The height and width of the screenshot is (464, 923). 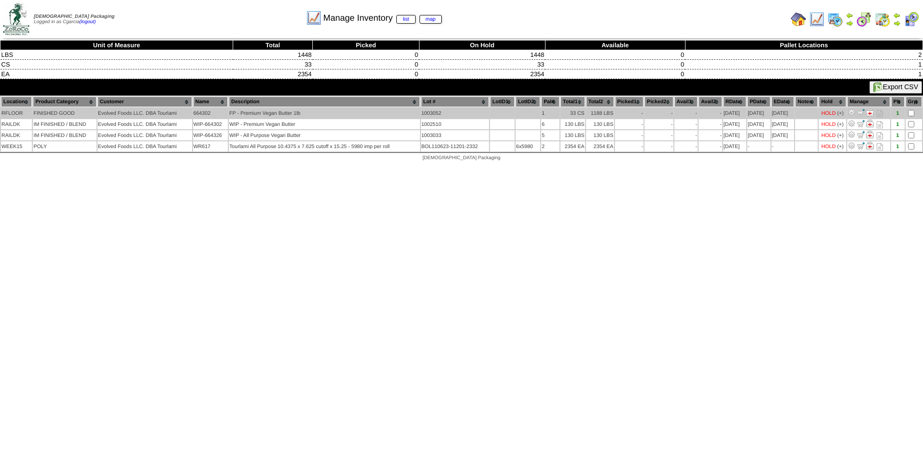 I want to click on th: Picked1, so click(x=629, y=102).